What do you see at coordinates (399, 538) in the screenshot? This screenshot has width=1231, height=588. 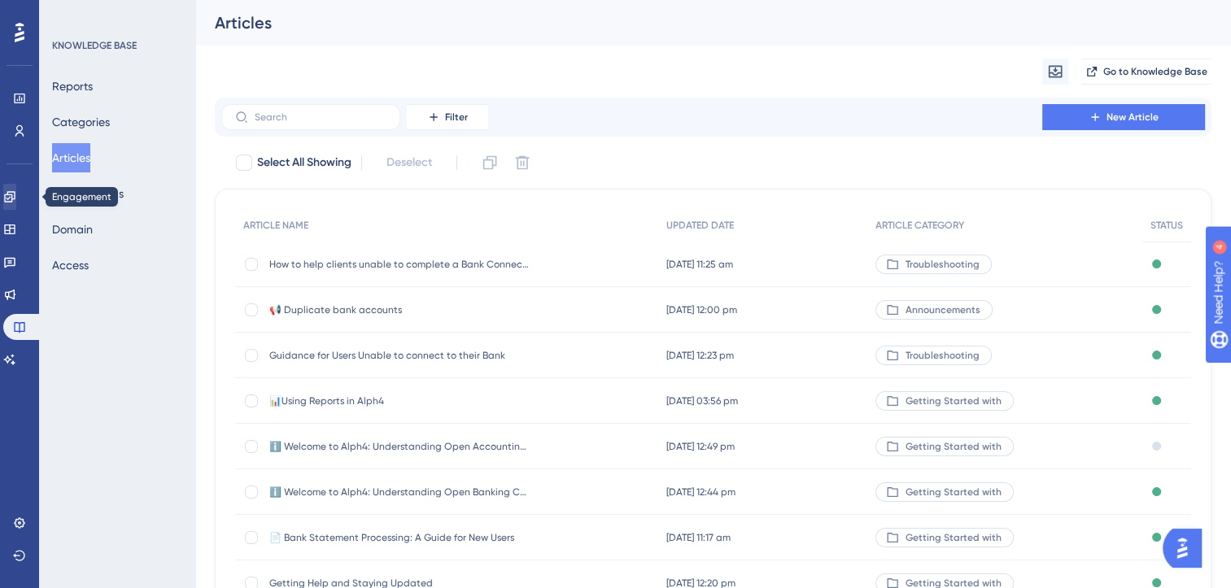 I see `span: 📄 Bank Statement Processing: A Guide for New Users` at bounding box center [399, 538].